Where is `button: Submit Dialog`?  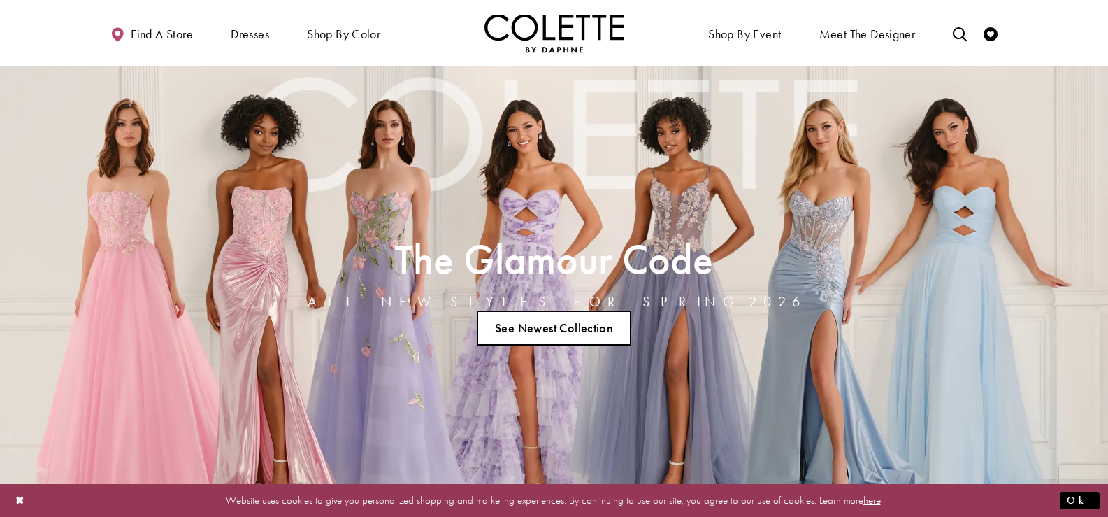 button: Submit Dialog is located at coordinates (1080, 500).